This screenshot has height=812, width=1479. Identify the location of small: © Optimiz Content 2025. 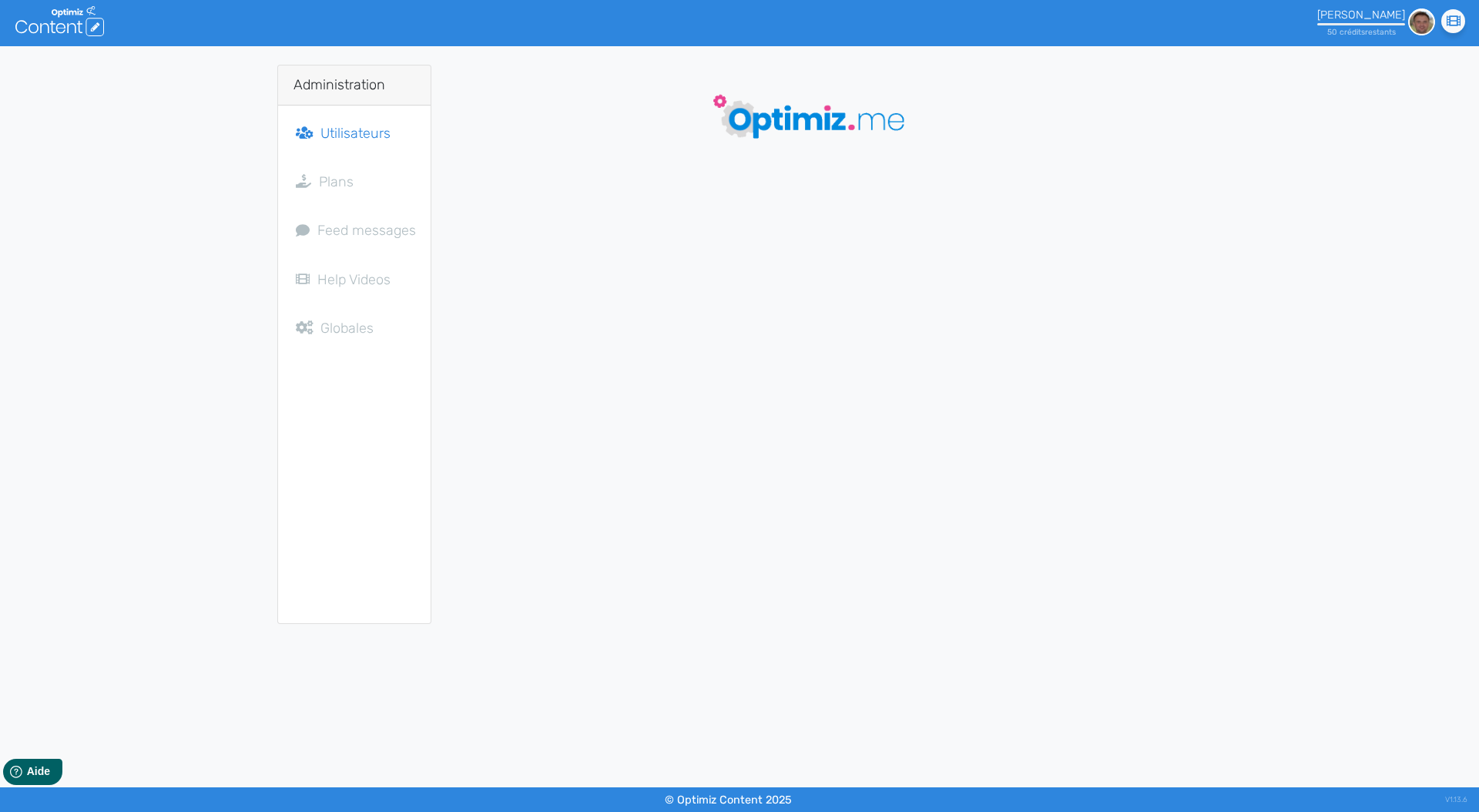
(728, 800).